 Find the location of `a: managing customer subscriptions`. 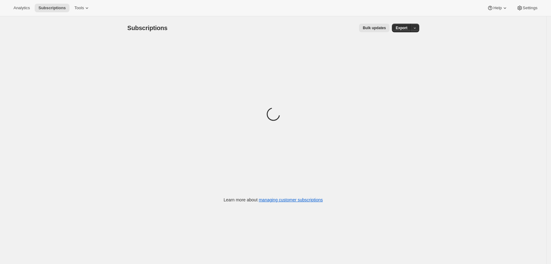

a: managing customer subscriptions is located at coordinates (290, 200).